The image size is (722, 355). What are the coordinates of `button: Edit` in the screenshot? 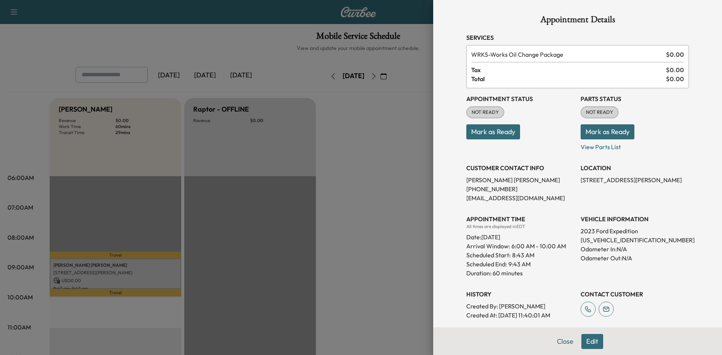 It's located at (592, 342).